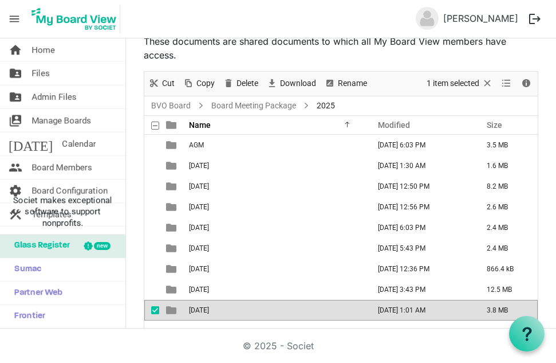  Describe the element at coordinates (460, 84) in the screenshot. I see `div: Clear selection` at that location.